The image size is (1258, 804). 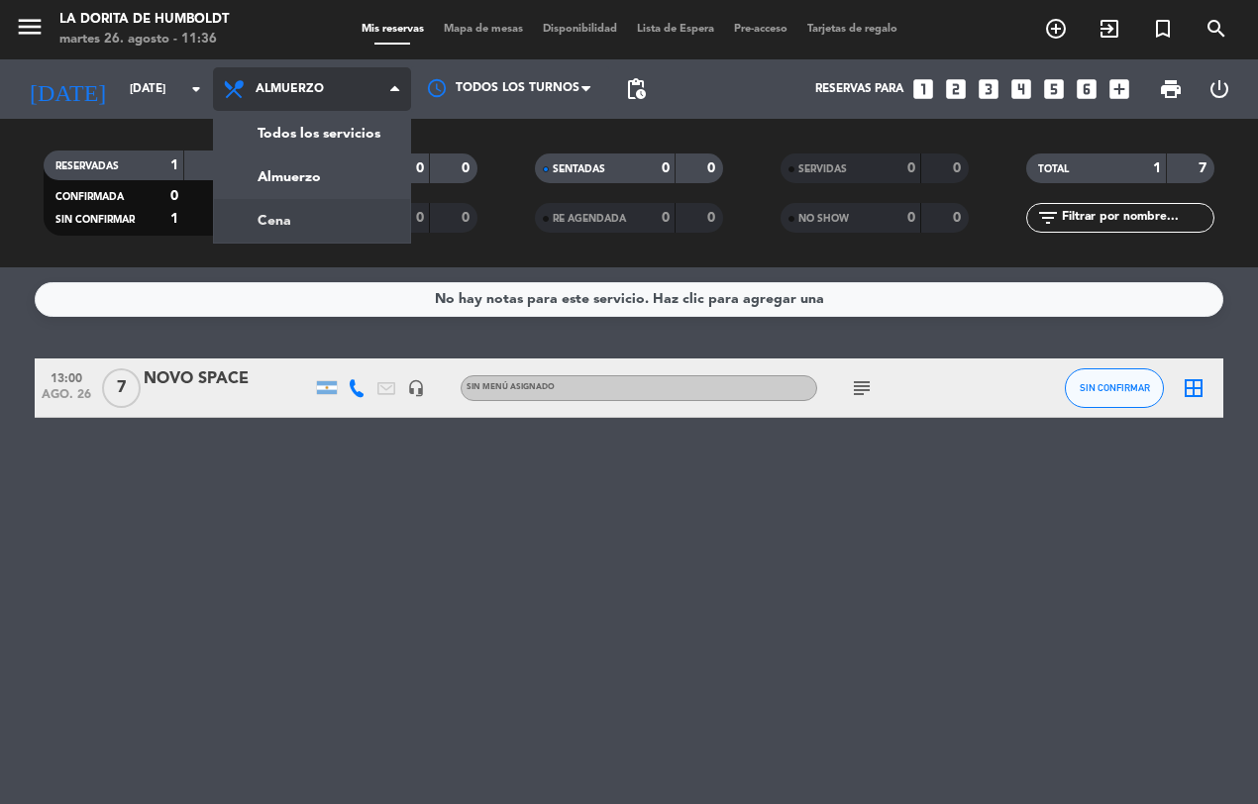 I want to click on span: Lista de Espera, so click(x=675, y=29).